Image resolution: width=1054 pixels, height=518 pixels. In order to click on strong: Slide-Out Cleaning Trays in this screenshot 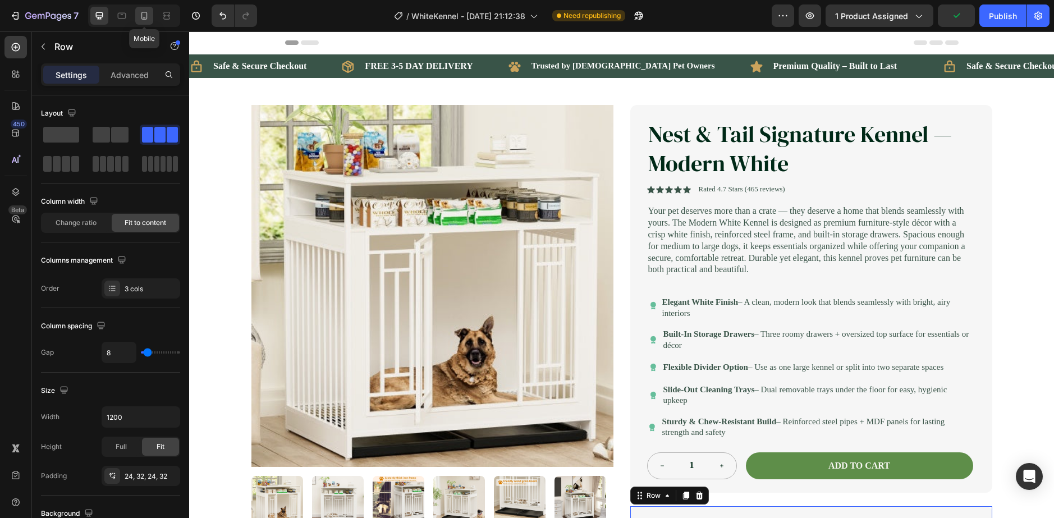, I will do `click(520, 358)`.